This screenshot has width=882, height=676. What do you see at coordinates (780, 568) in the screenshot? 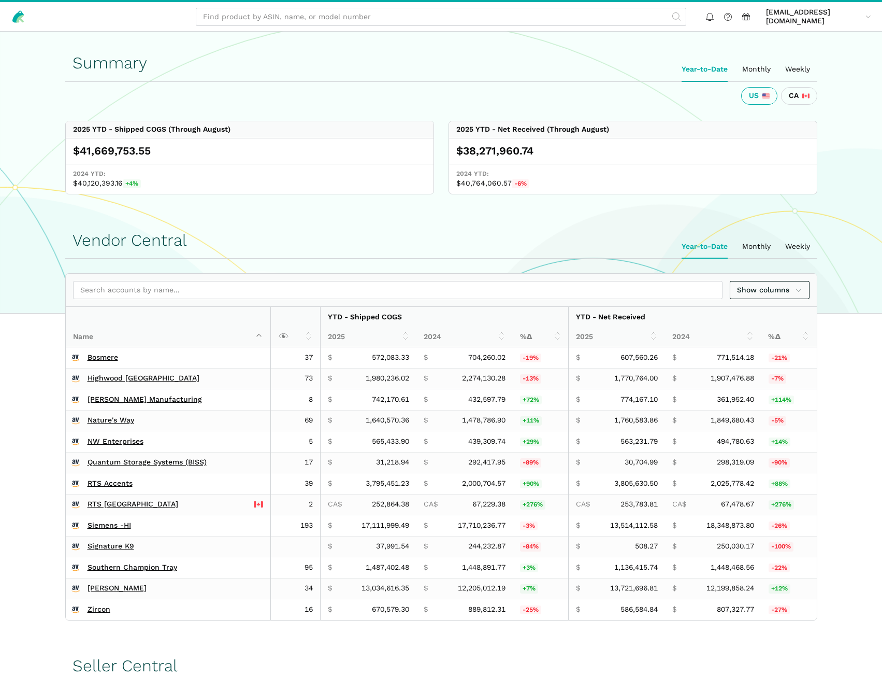
I see `span: -22%` at bounding box center [780, 568].